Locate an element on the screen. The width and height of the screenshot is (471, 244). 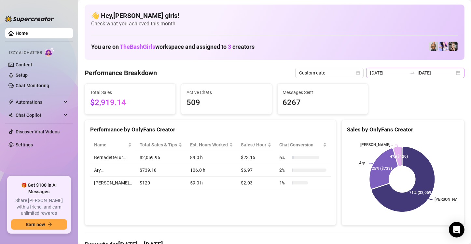
td: 89.0 h is located at coordinates (212, 158).